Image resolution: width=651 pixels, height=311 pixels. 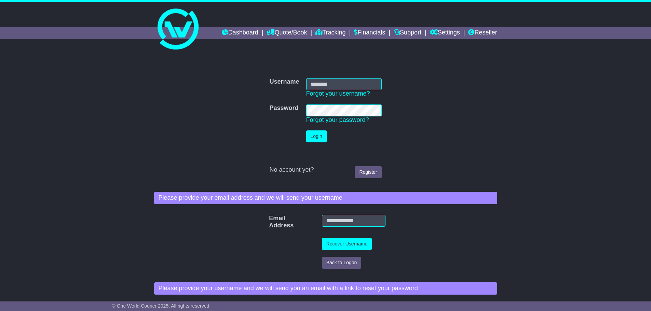 What do you see at coordinates (368, 172) in the screenshot?
I see `a: Register` at bounding box center [368, 172].